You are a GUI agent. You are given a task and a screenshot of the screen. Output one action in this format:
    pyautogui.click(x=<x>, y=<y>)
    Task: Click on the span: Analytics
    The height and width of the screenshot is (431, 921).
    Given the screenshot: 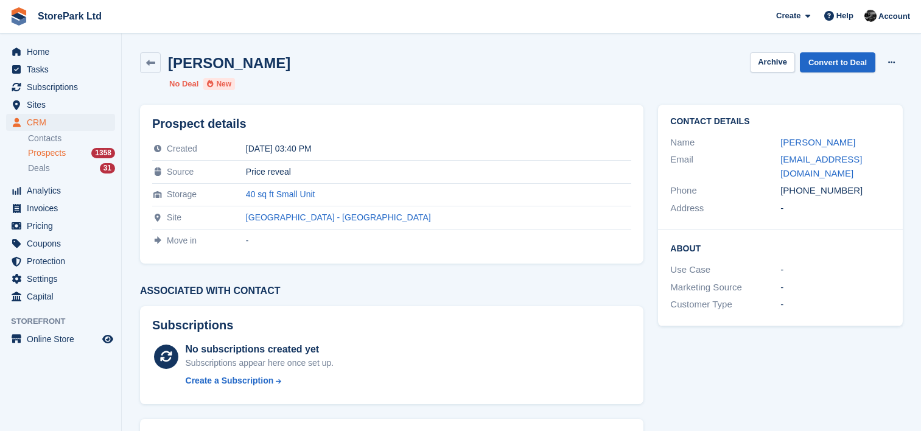 What is the action you would take?
    pyautogui.click(x=63, y=191)
    